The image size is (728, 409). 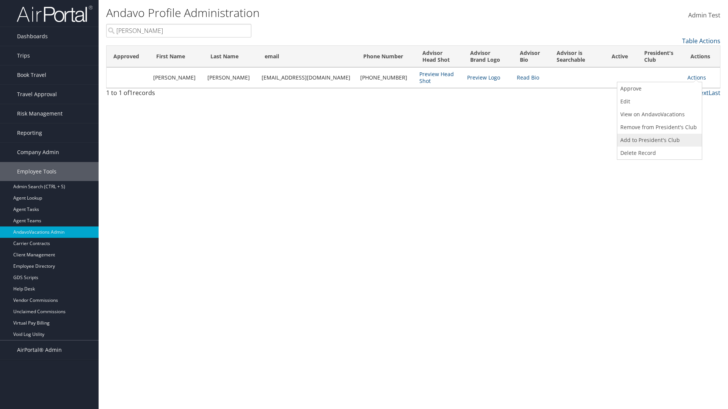 I want to click on a: Add to President's Club, so click(x=658, y=140).